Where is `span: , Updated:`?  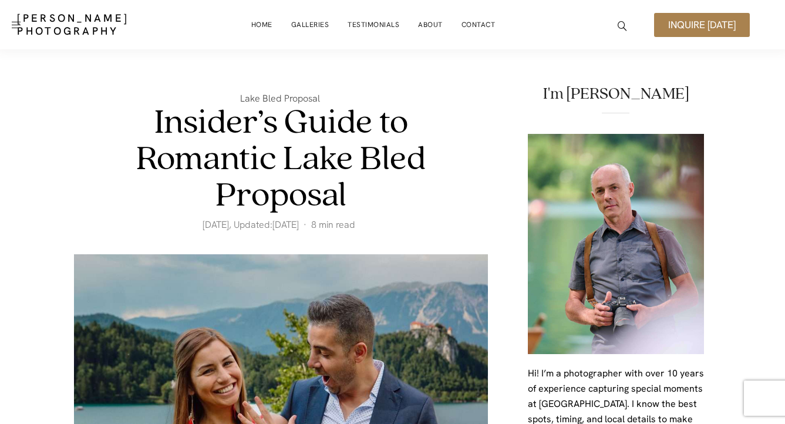 span: , Updated: is located at coordinates (254, 225).